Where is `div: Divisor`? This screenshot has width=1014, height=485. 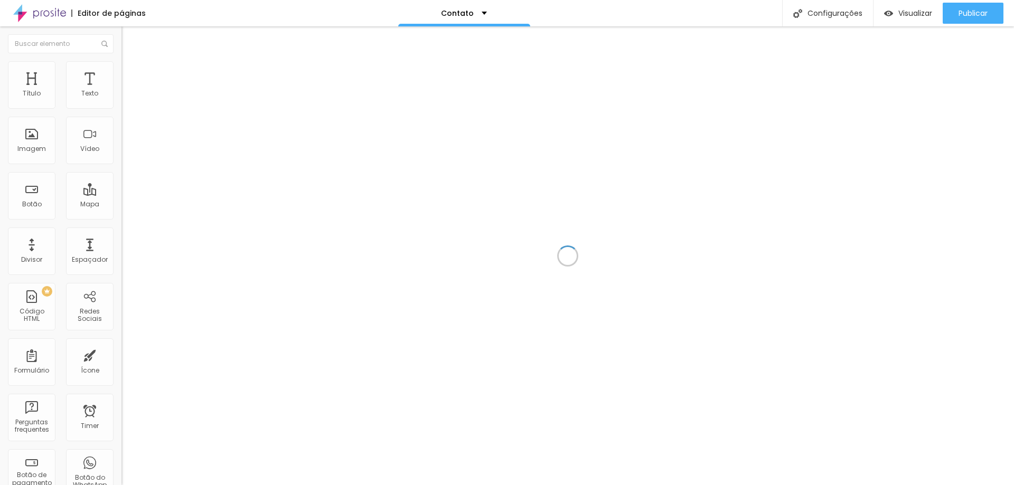 div: Divisor is located at coordinates (32, 260).